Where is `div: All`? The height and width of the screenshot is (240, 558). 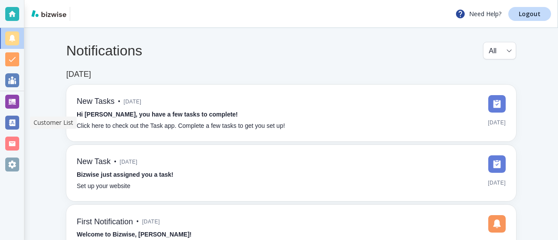 div: All is located at coordinates (499, 51).